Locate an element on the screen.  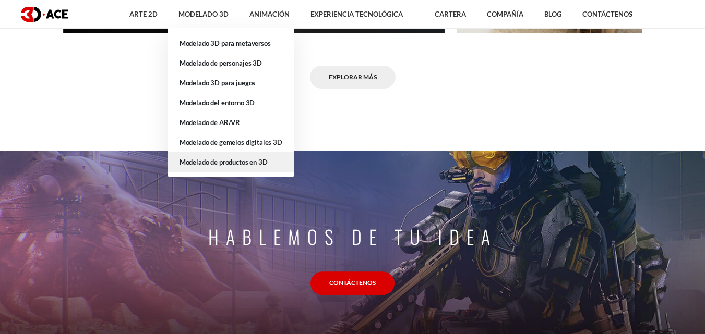
font: Arte 2D is located at coordinates (143, 14).